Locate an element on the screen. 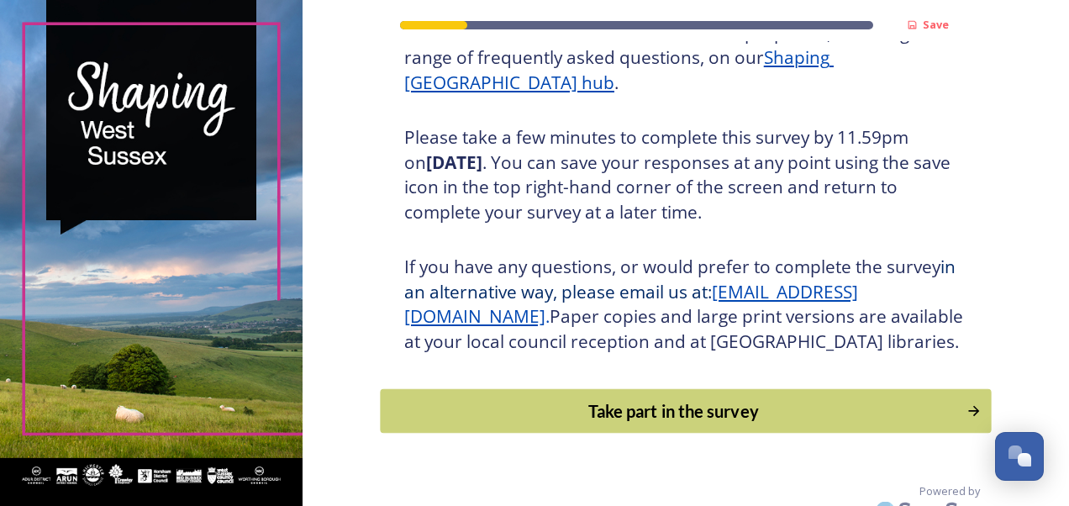  strong: Save is located at coordinates (935, 24).